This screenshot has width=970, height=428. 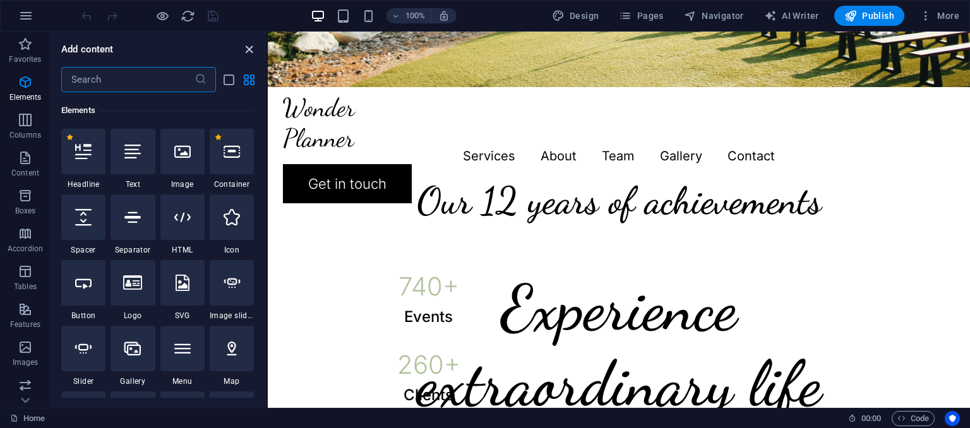 What do you see at coordinates (714, 16) in the screenshot?
I see `button: Navigator` at bounding box center [714, 16].